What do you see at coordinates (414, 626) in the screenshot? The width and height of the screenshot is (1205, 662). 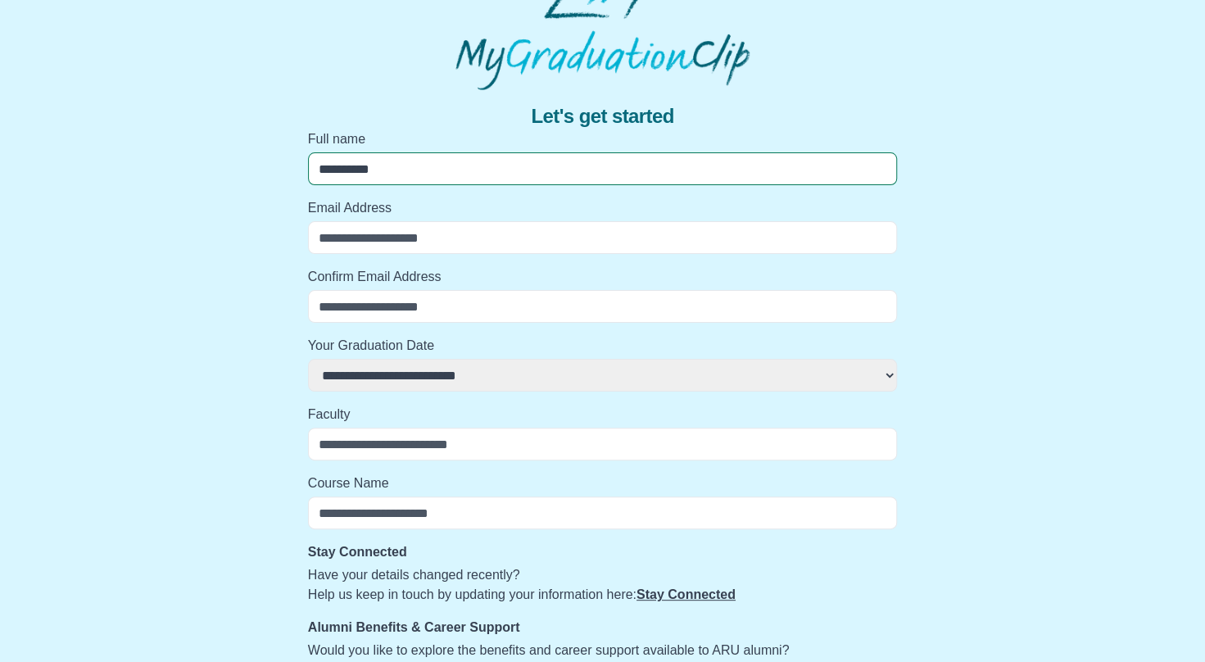 I see `strong: Alumni Benefits & Career Support` at bounding box center [414, 626].